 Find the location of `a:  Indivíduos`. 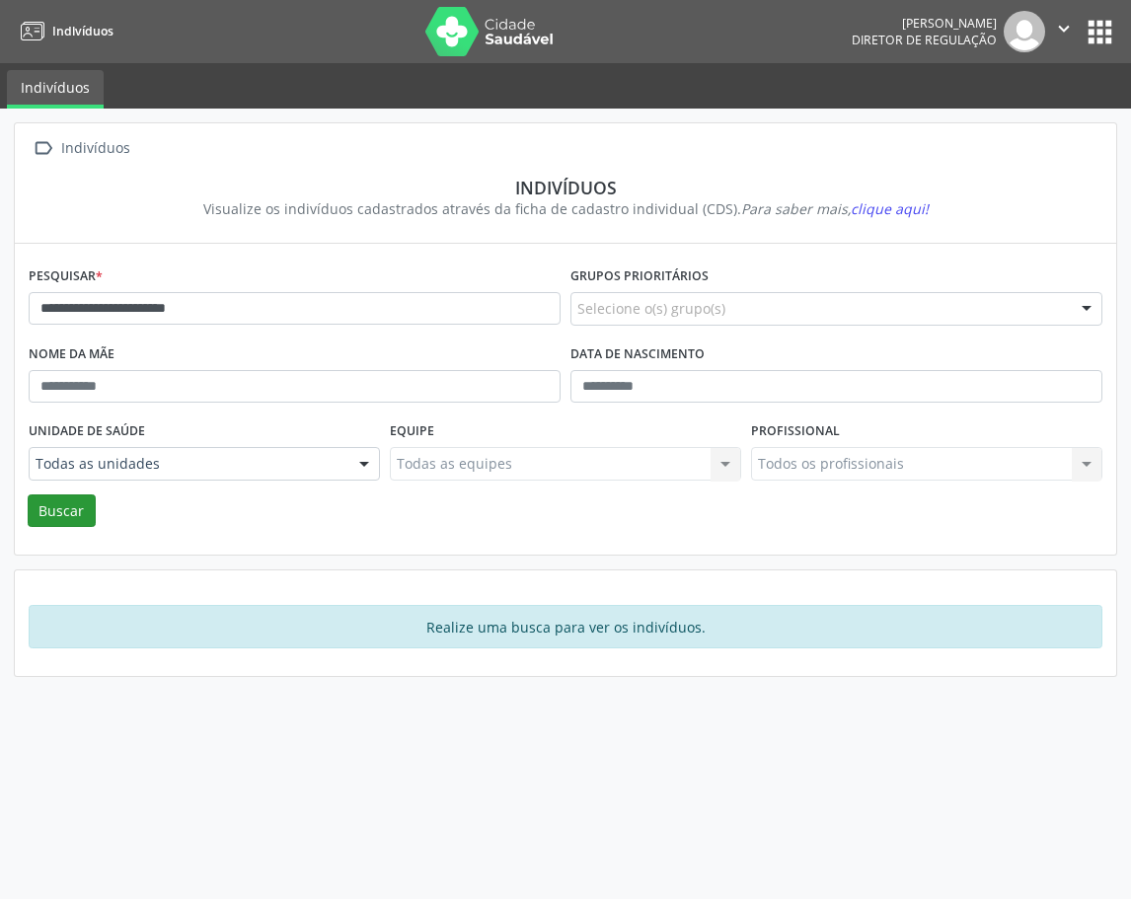

a:  Indivíduos is located at coordinates (81, 148).